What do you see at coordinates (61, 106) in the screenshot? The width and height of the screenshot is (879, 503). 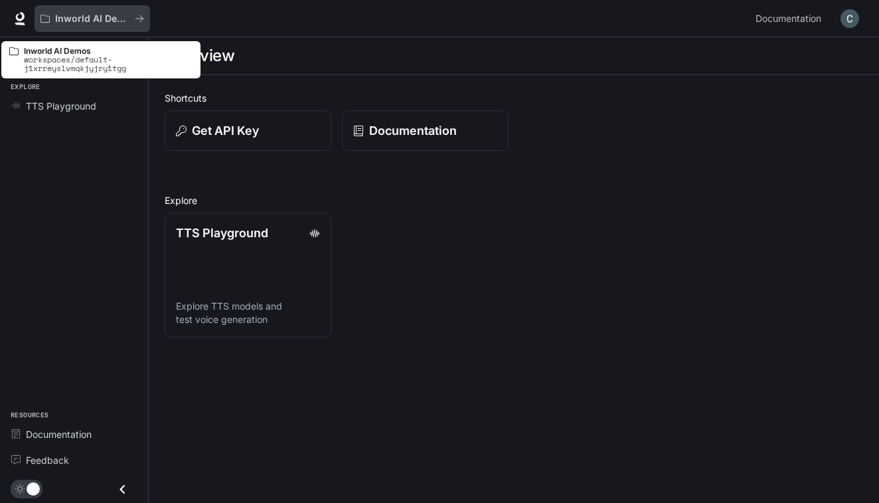 I see `span: TTS Playground` at bounding box center [61, 106].